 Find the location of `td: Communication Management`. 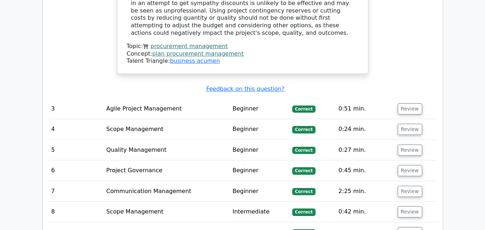

td: Communication Management is located at coordinates (167, 191).